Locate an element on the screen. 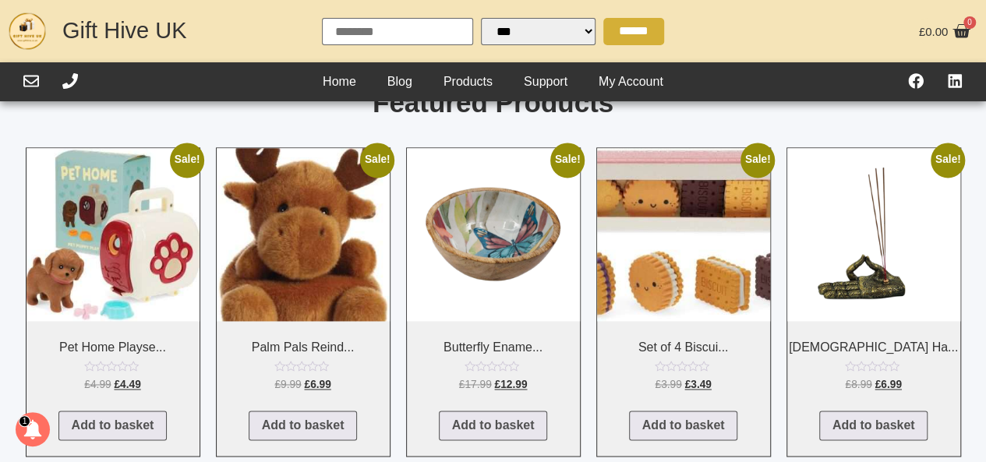 The image size is (986, 462). bdi: 9.99 is located at coordinates (287, 384).